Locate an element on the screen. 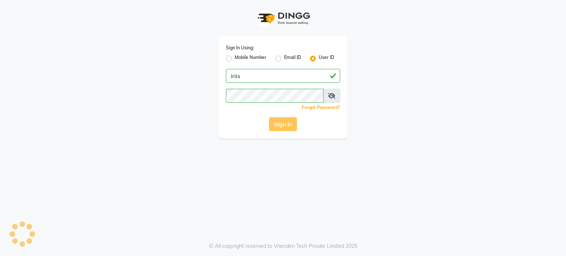 The height and width of the screenshot is (256, 566). label: Email ID is located at coordinates (292, 59).